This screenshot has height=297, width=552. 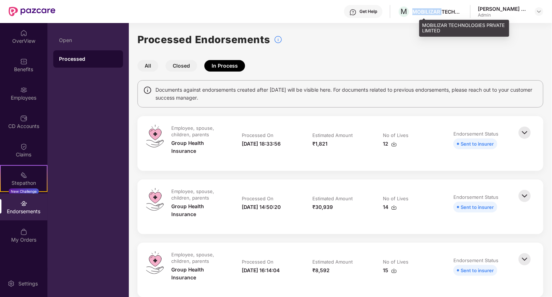 What do you see at coordinates (389, 270) in the screenshot?
I see `div: 15` at bounding box center [389, 270].